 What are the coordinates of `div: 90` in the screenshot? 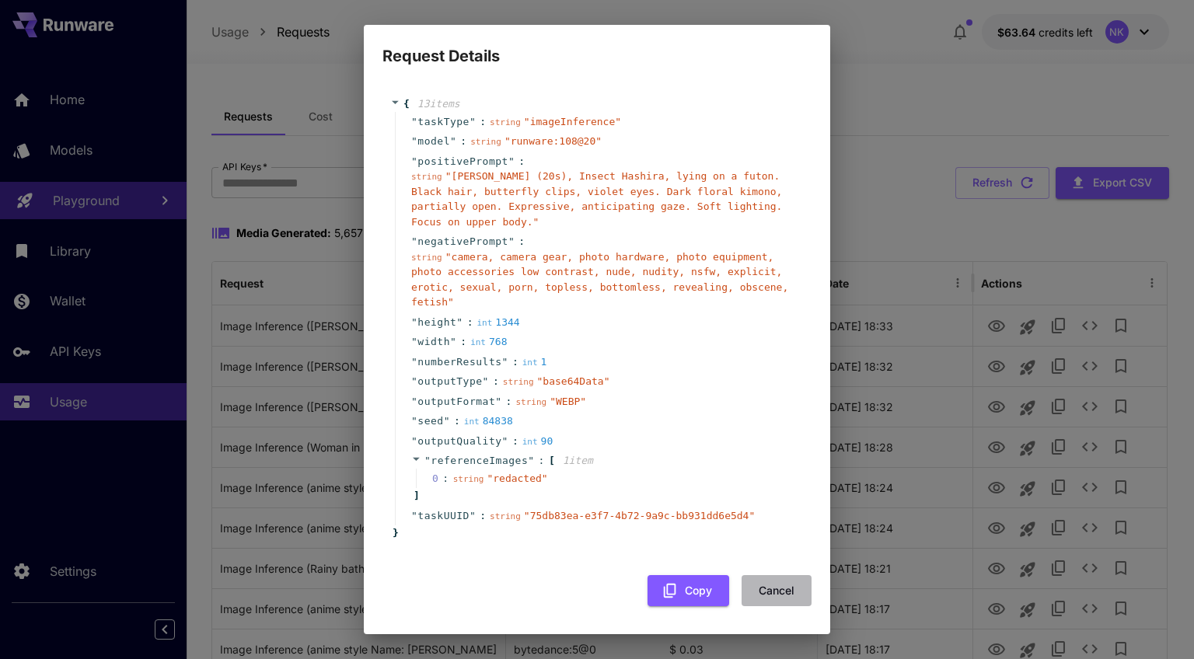 It's located at (538, 442).